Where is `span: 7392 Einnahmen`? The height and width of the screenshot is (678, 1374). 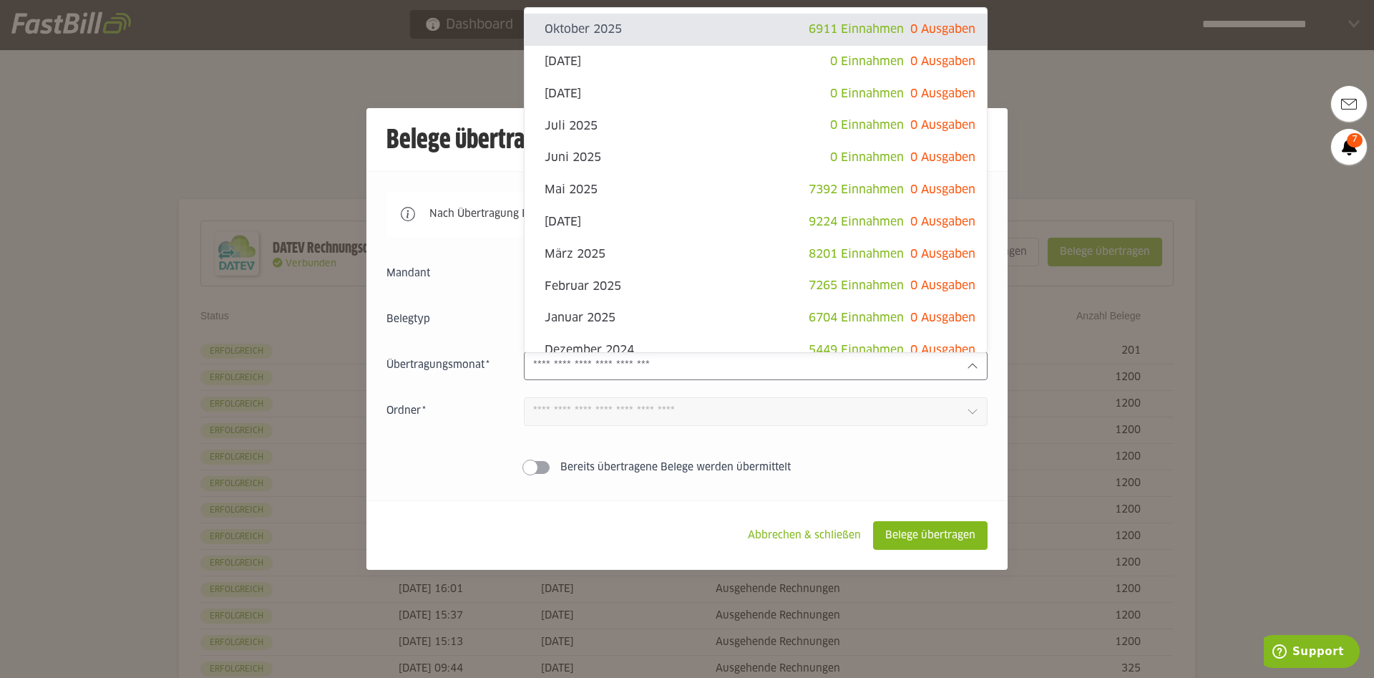 span: 7392 Einnahmen is located at coordinates (856, 190).